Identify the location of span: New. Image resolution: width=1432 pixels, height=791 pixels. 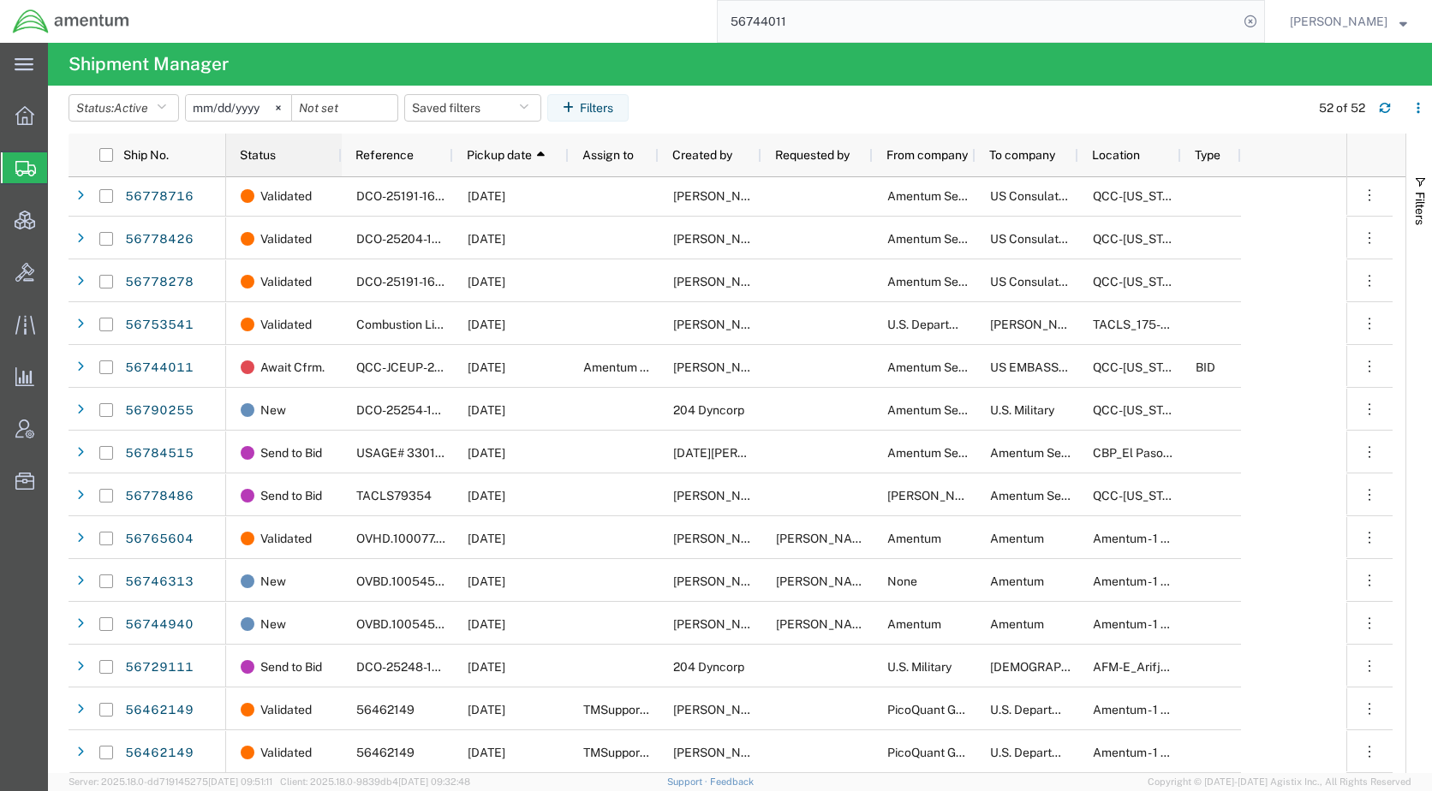
(273, 624).